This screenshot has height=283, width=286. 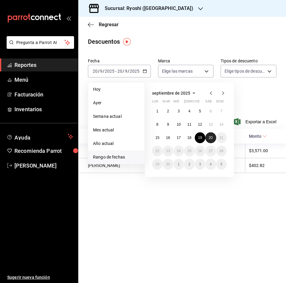 What do you see at coordinates (116, 143) in the screenshot?
I see `span: Año actual` at bounding box center [116, 143].